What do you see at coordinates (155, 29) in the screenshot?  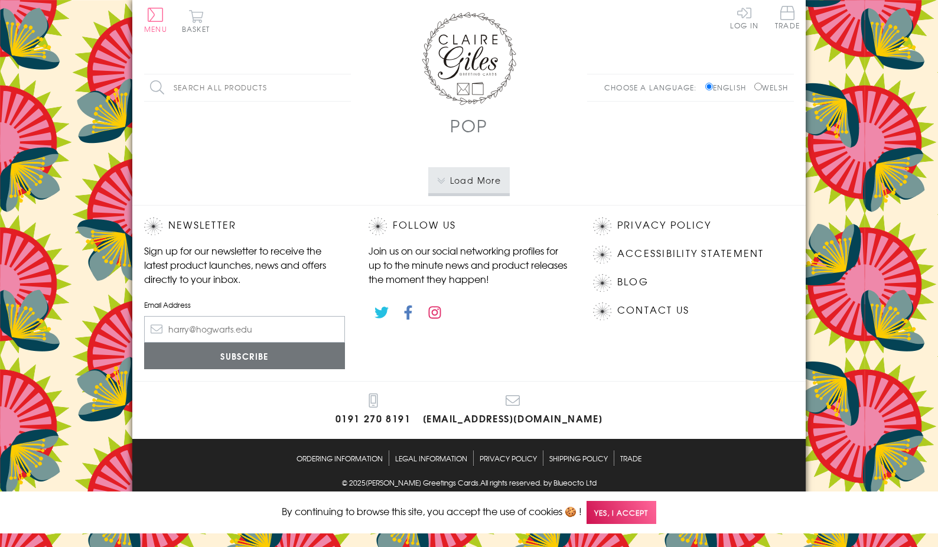 I see `span: Menu` at bounding box center [155, 29].